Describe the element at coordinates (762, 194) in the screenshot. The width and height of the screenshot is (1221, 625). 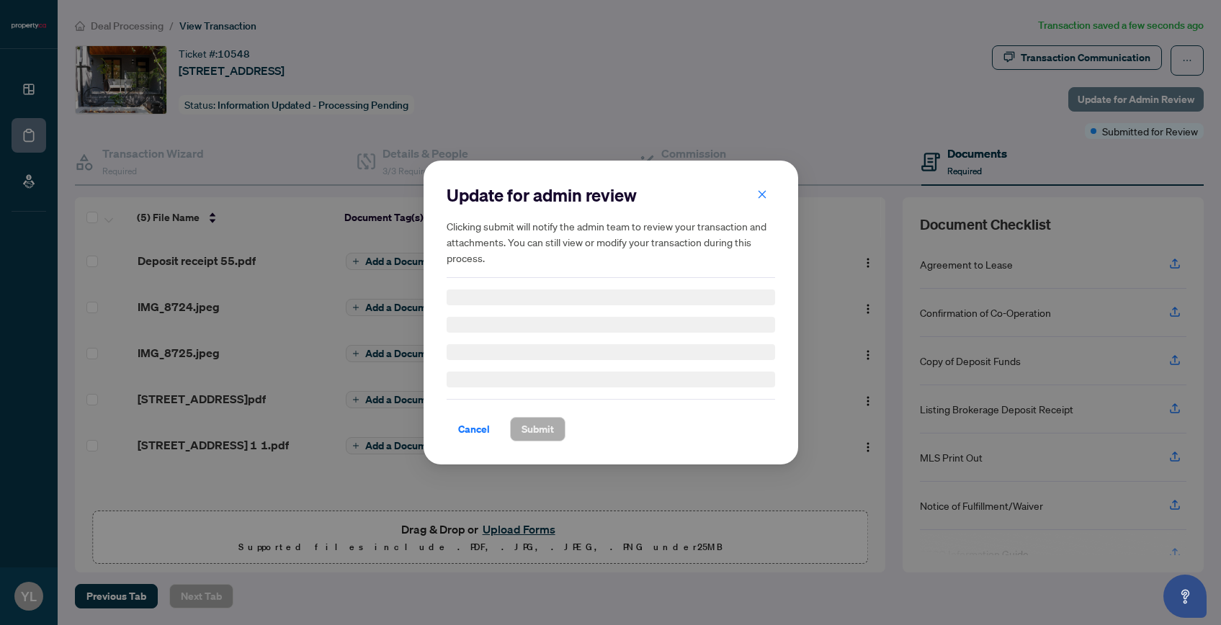
I see `span: close` at that location.